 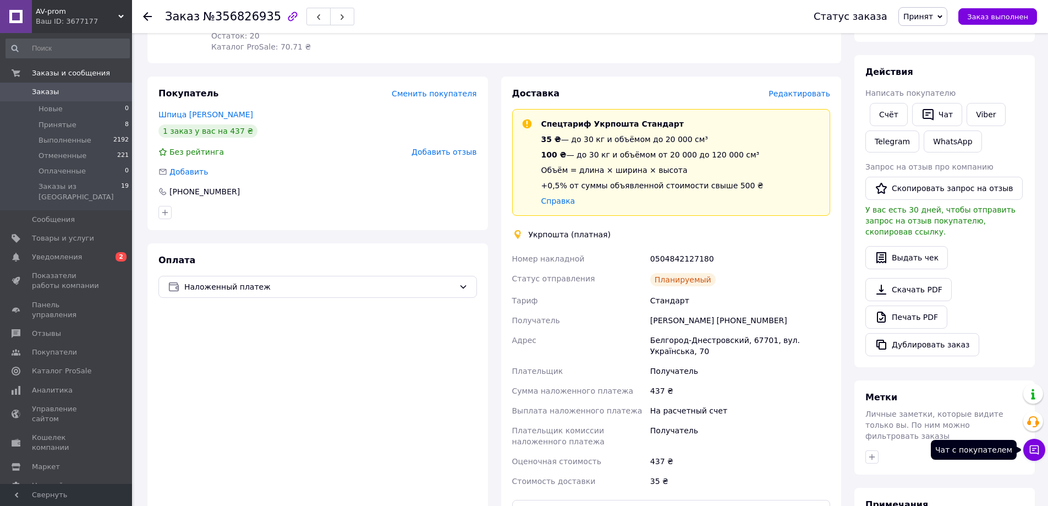 What do you see at coordinates (683, 280) in the screenshot?
I see `div: Планируемый` at bounding box center [683, 280].